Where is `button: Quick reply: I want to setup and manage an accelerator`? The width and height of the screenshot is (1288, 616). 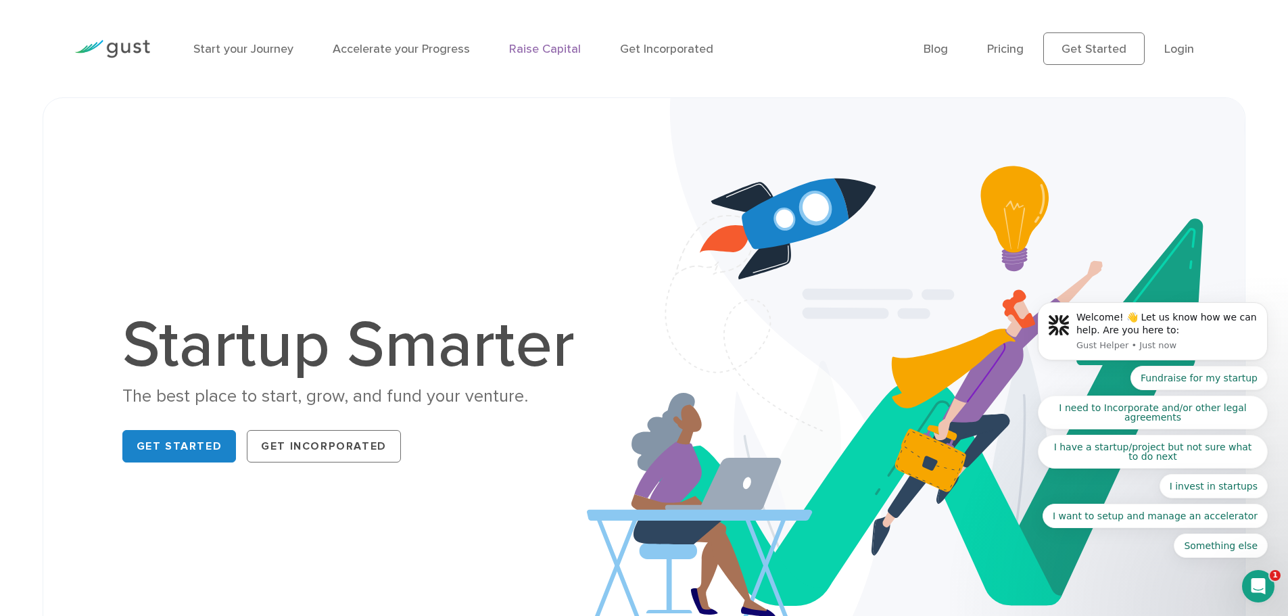
button: Quick reply: I want to setup and manage an accelerator is located at coordinates (137, 426).